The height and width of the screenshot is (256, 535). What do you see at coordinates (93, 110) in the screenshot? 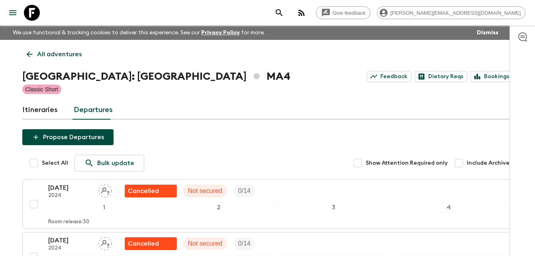
I see `a: Departures` at bounding box center [93, 110].